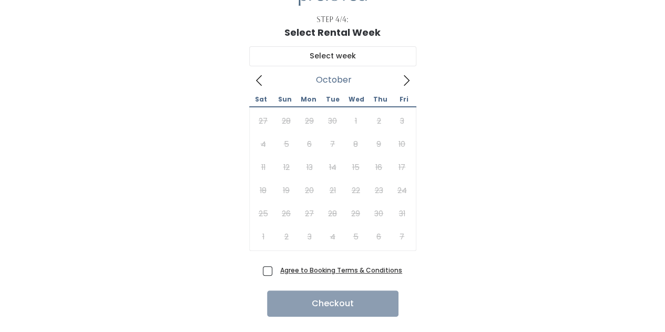 Image resolution: width=665 pixels, height=332 pixels. Describe the element at coordinates (332, 33) in the screenshot. I see `h1: Select Rental Week` at that location.